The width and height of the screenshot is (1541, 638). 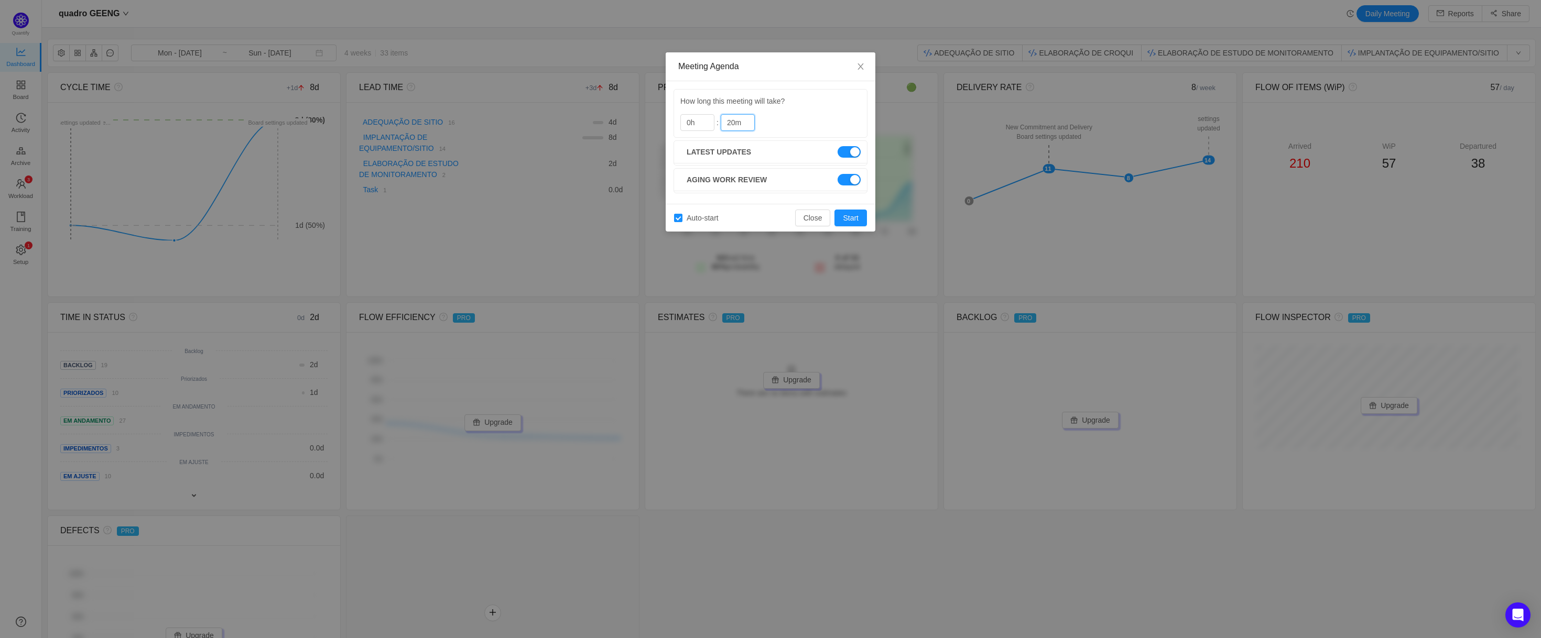 What do you see at coordinates (702, 218) in the screenshot?
I see `span: Auto-start` at bounding box center [702, 218].